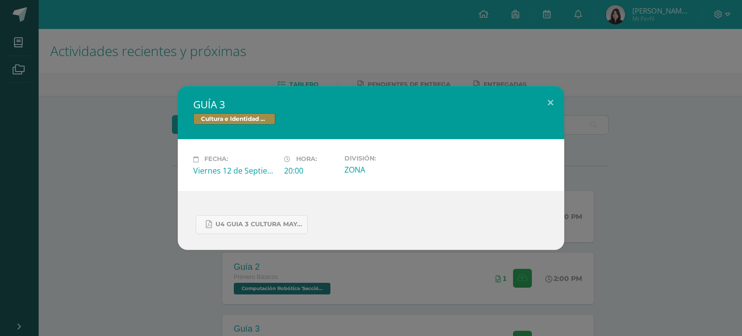  Describe the element at coordinates (234, 119) in the screenshot. I see `span: Cultura e Identidad Maya` at that location.